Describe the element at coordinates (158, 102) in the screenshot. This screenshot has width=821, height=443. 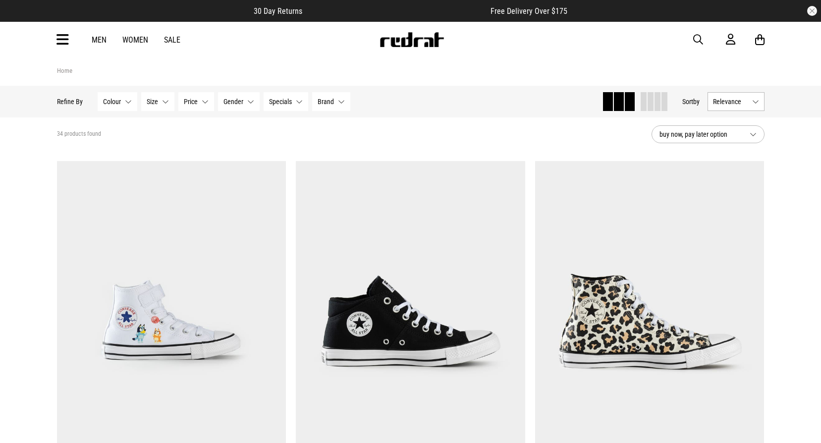
I see `button: Size` at that location.